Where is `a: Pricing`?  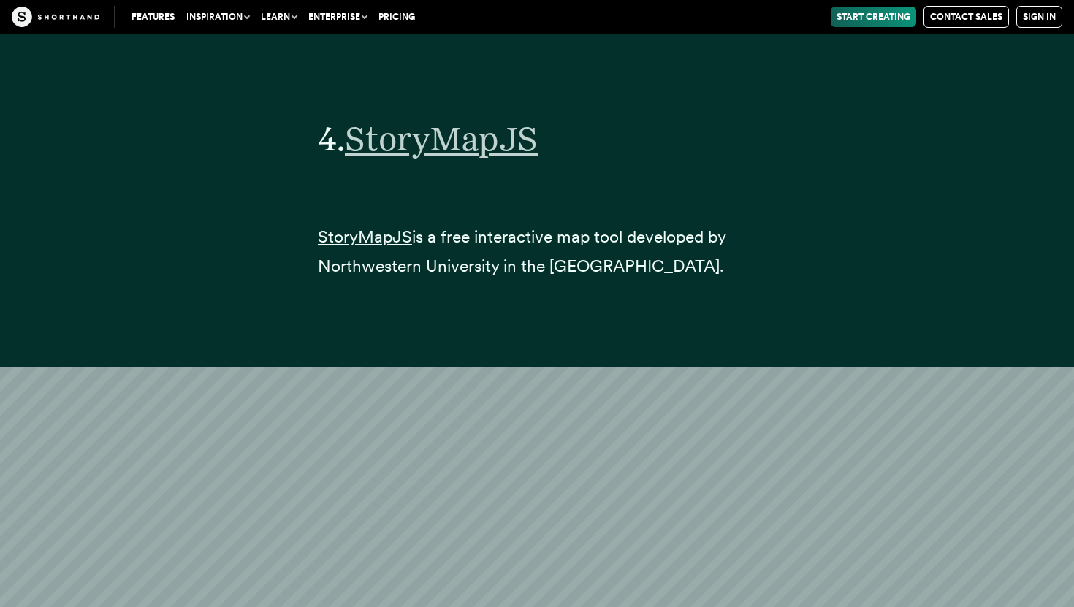
a: Pricing is located at coordinates (397, 17).